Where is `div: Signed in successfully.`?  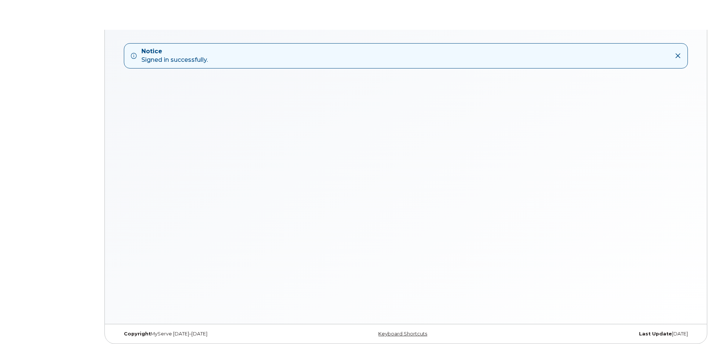 div: Signed in successfully. is located at coordinates (174, 56).